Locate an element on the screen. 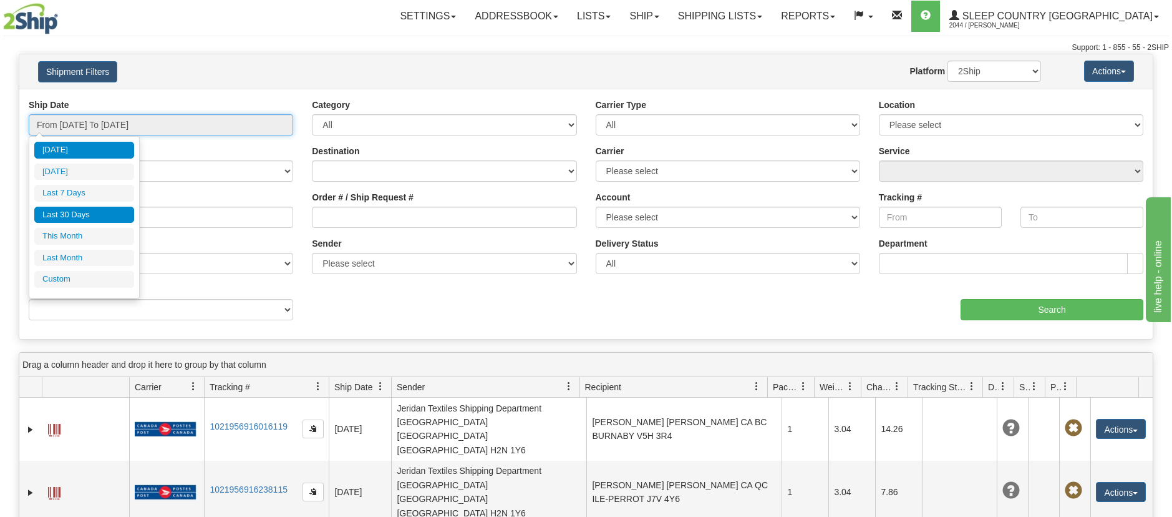 This screenshot has height=517, width=1172. a: Recipient filter column settings is located at coordinates (757, 386).